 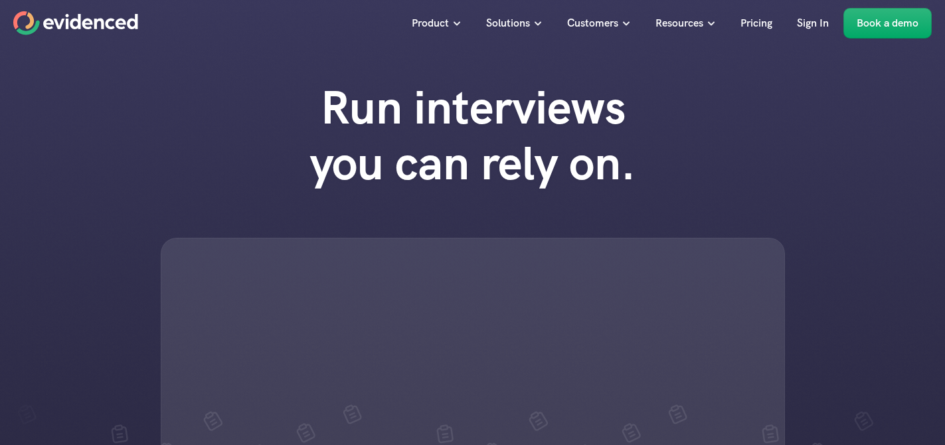 I want to click on h1: Run interviews you can rely on., so click(x=473, y=135).